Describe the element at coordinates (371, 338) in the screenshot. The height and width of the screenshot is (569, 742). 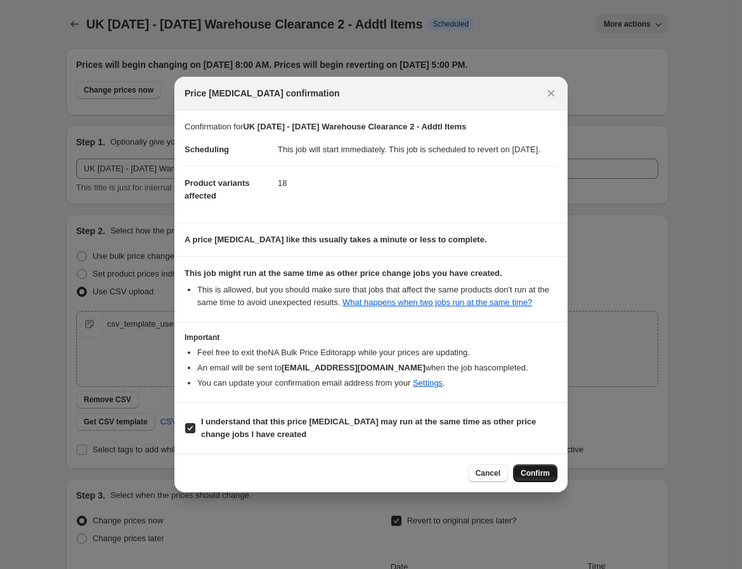
I see `h3: Important` at that location.